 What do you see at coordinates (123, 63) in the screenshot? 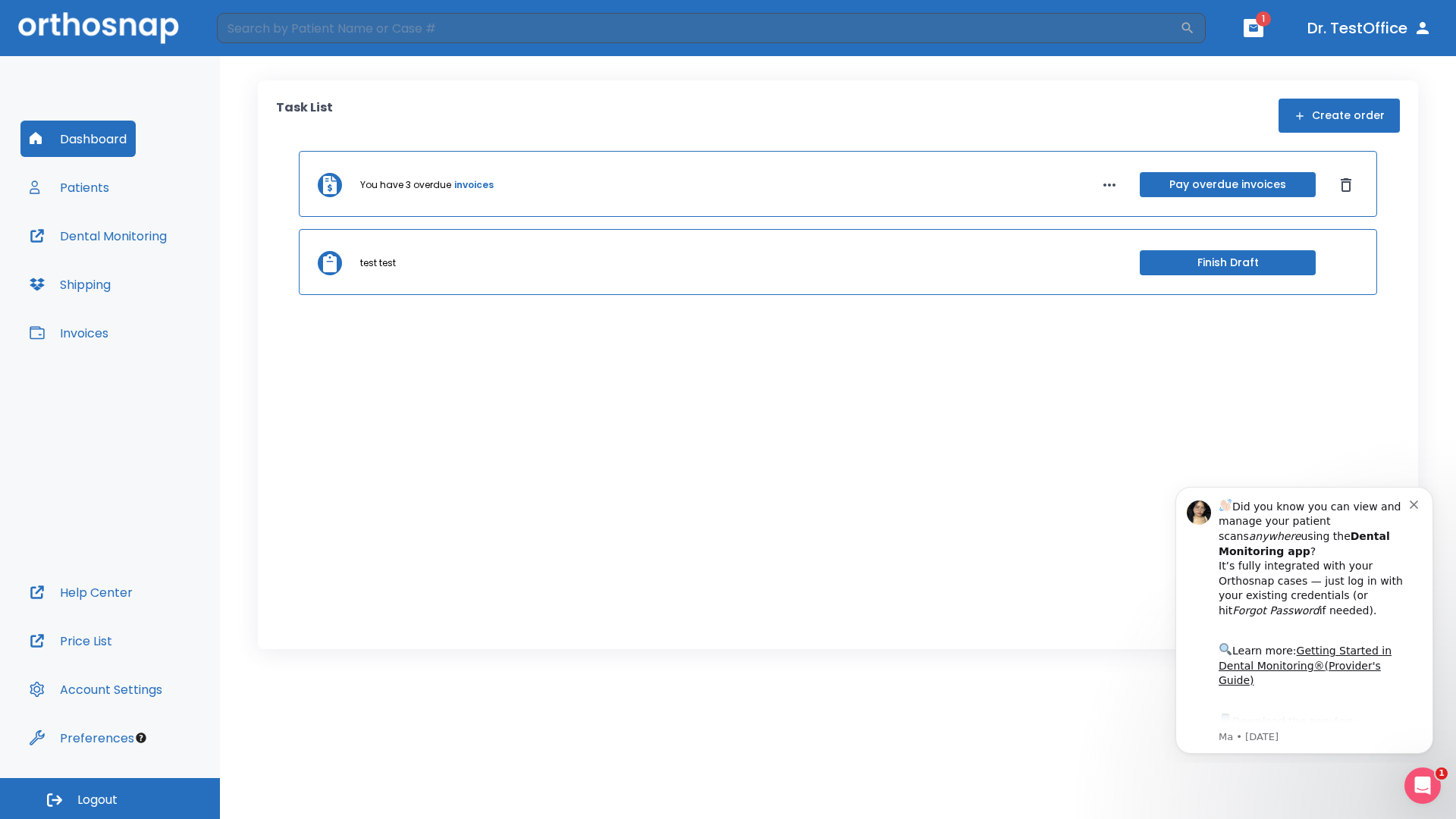
I see `i: anywhere` at bounding box center [123, 63].